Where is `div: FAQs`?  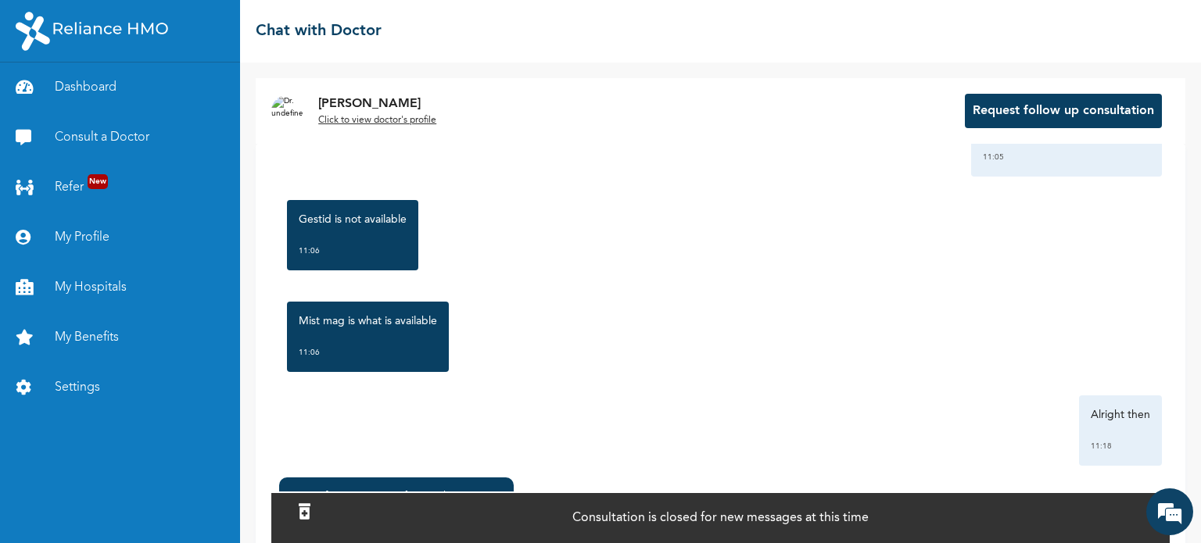 div: FAQs is located at coordinates (226, 483).